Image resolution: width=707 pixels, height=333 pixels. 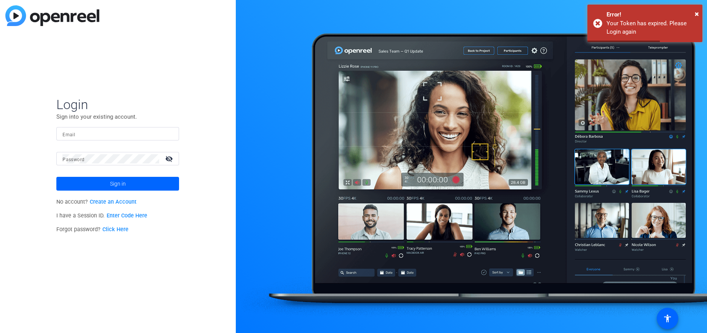 What do you see at coordinates (73, 160) in the screenshot?
I see `mat-label: Password` at bounding box center [73, 160].